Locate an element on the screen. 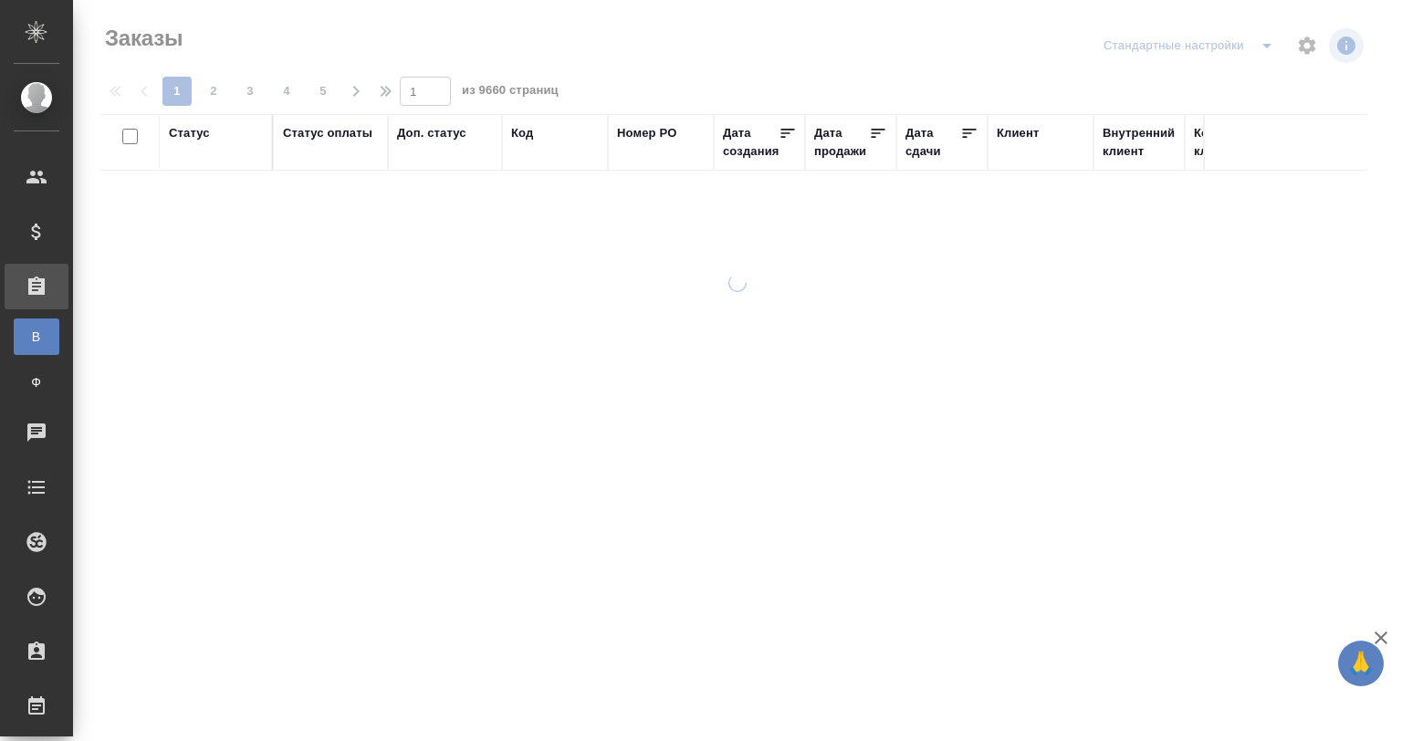  div: Дата продажи is located at coordinates (841, 142).